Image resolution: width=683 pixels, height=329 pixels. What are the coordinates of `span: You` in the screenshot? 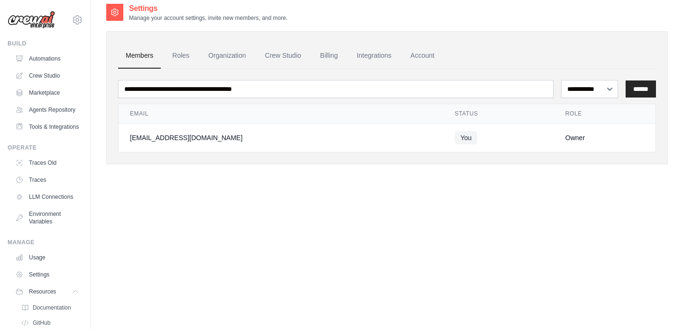 It's located at (466, 138).